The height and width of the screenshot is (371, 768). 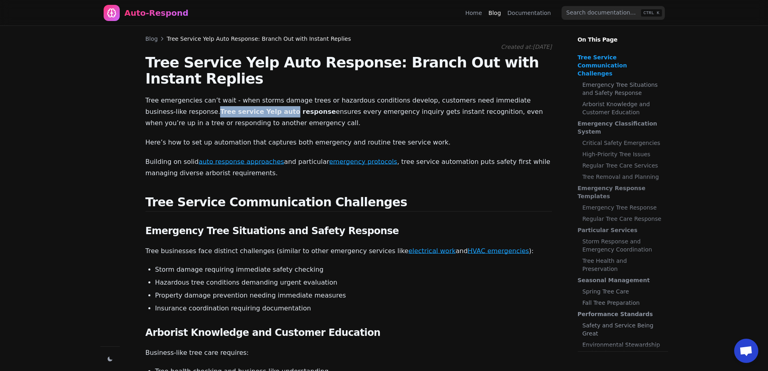 I want to click on h1: Tree Service Yelp Auto Response: Branch Out with Instant Replies, so click(x=349, y=71).